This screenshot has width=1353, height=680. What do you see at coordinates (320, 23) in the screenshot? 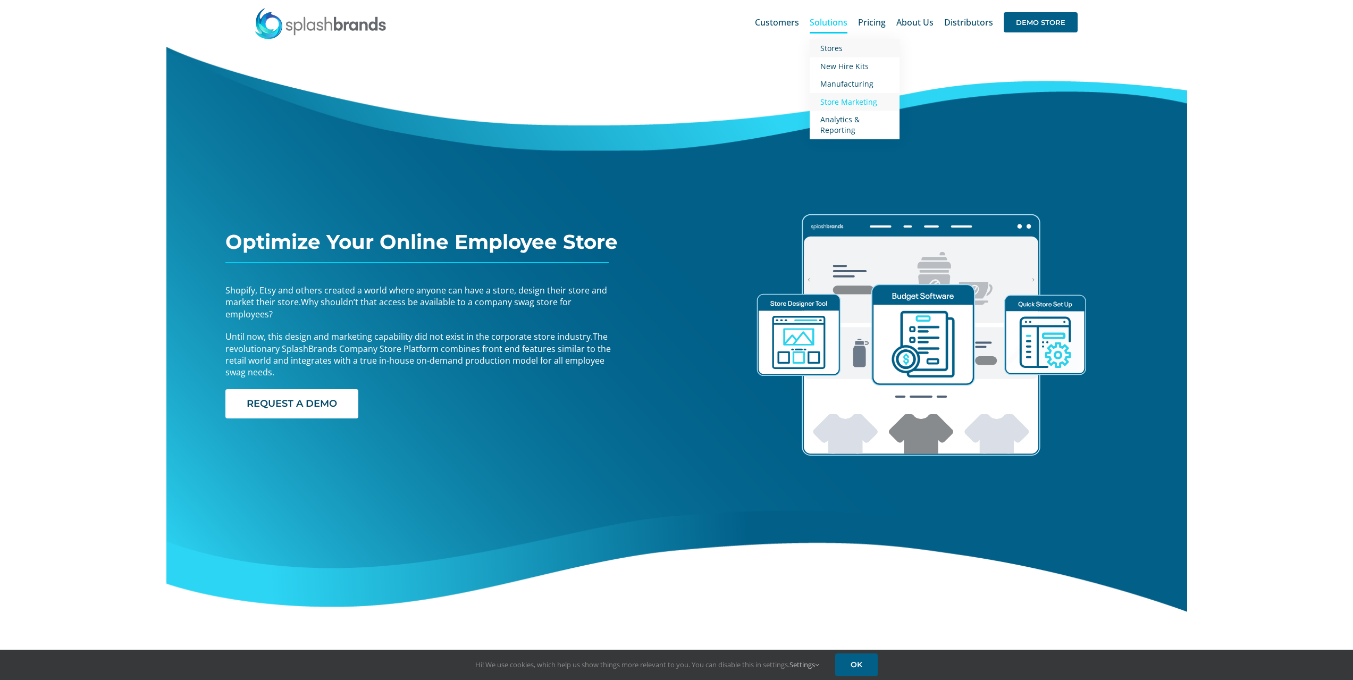
I see `img: SplashBrands.com Logo` at bounding box center [320, 23].